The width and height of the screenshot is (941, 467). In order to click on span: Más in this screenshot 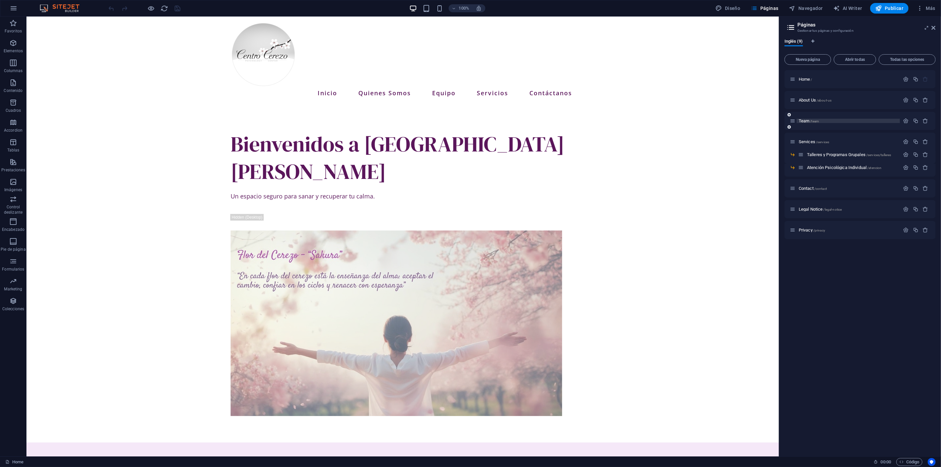, I will do `click(926, 8)`.